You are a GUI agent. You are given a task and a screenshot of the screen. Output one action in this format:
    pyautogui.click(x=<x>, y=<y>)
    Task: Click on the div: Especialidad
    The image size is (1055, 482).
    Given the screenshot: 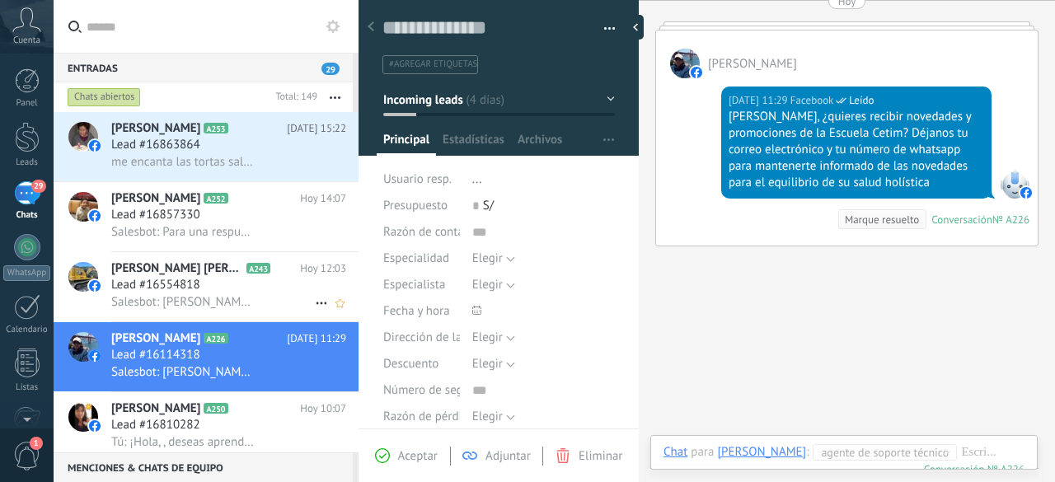 What is the action you would take?
    pyautogui.click(x=421, y=259)
    